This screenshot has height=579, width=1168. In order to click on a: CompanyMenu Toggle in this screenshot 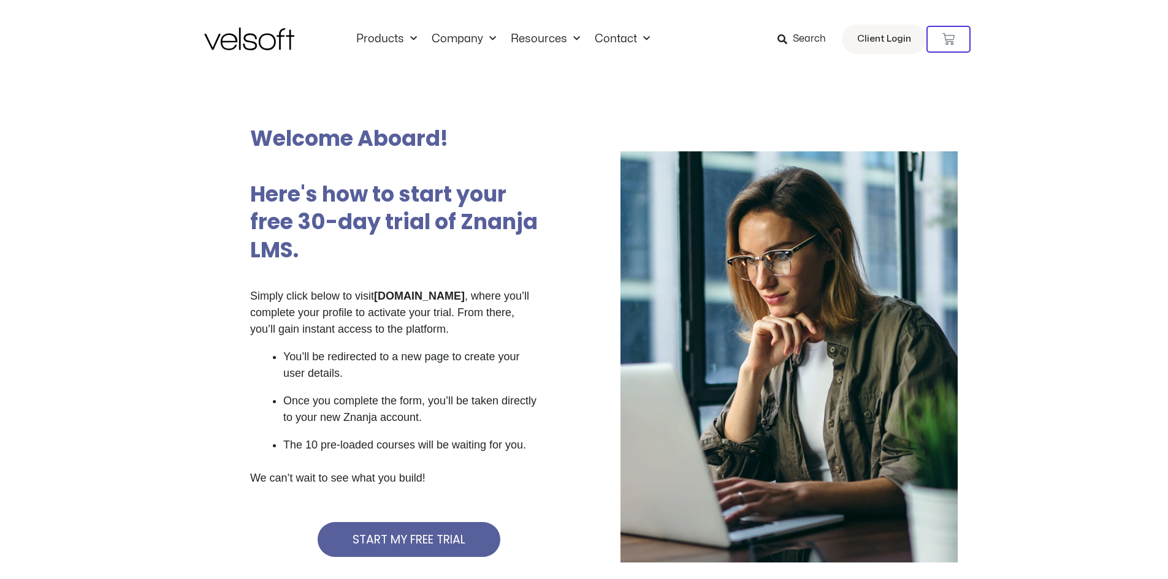, I will do `click(464, 39)`.